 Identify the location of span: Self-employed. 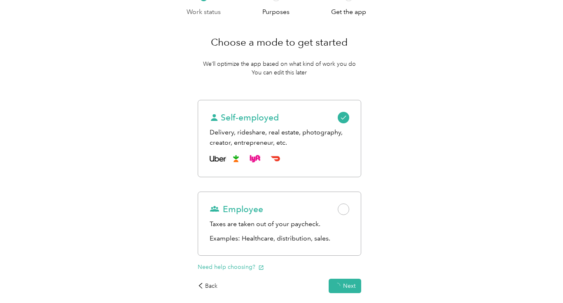
(244, 118).